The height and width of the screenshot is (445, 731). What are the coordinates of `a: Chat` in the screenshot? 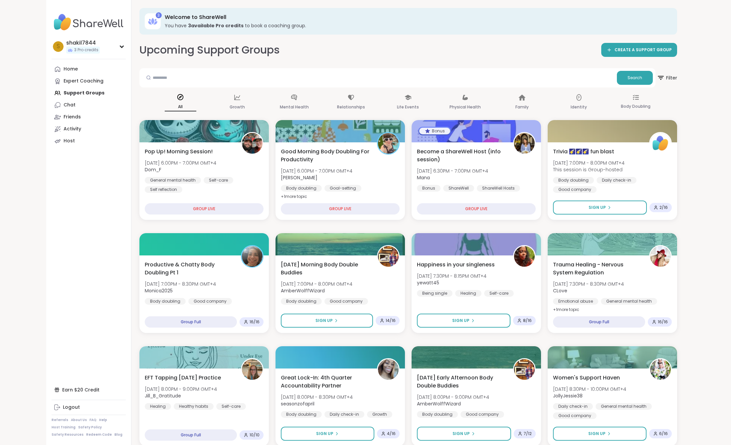 It's located at (89, 105).